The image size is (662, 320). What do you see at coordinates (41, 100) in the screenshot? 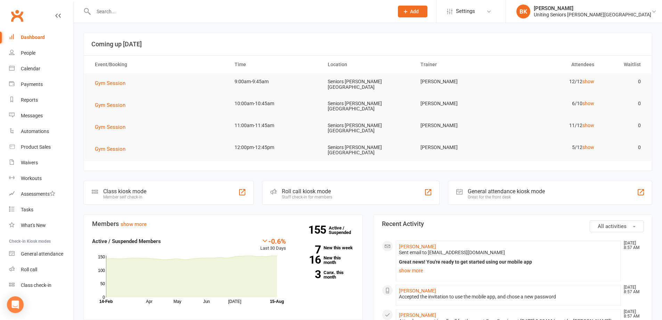
I see `a: Reports` at bounding box center [41, 100].